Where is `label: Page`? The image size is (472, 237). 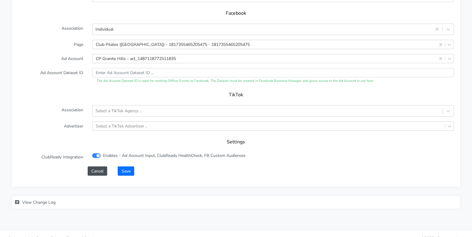
label: Page is located at coordinates (50, 44).